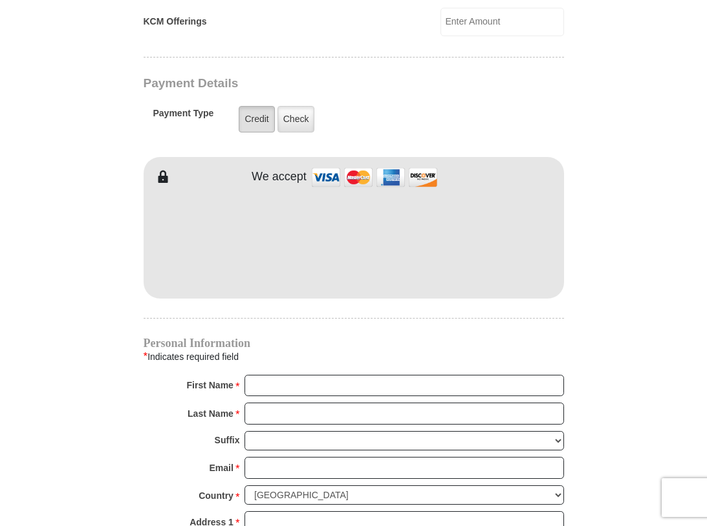 The width and height of the screenshot is (707, 526). Describe the element at coordinates (210, 414) in the screenshot. I see `strong: Last Name` at that location.